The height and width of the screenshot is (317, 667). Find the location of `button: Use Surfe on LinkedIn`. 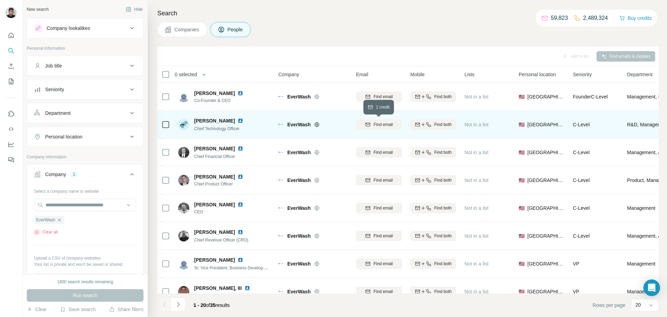

button: Use Surfe on LinkedIn is located at coordinates (11, 114).